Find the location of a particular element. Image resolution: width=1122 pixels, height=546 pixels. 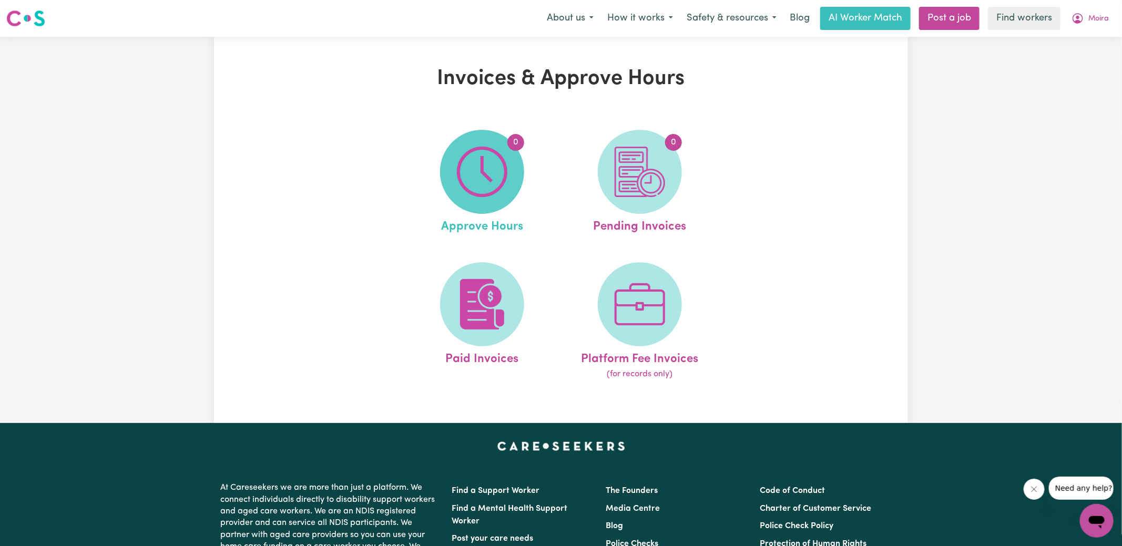

h1: Invoices & Approve Hours is located at coordinates (561, 79).